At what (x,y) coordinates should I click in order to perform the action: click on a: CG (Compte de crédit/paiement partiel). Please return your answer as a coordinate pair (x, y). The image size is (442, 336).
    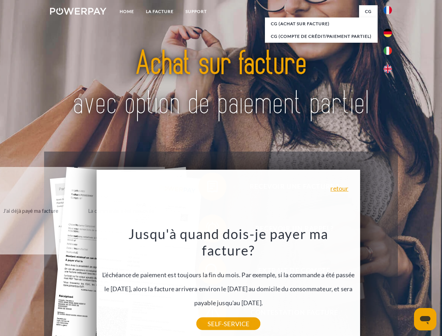
    Looking at the image, I should click on (321, 36).